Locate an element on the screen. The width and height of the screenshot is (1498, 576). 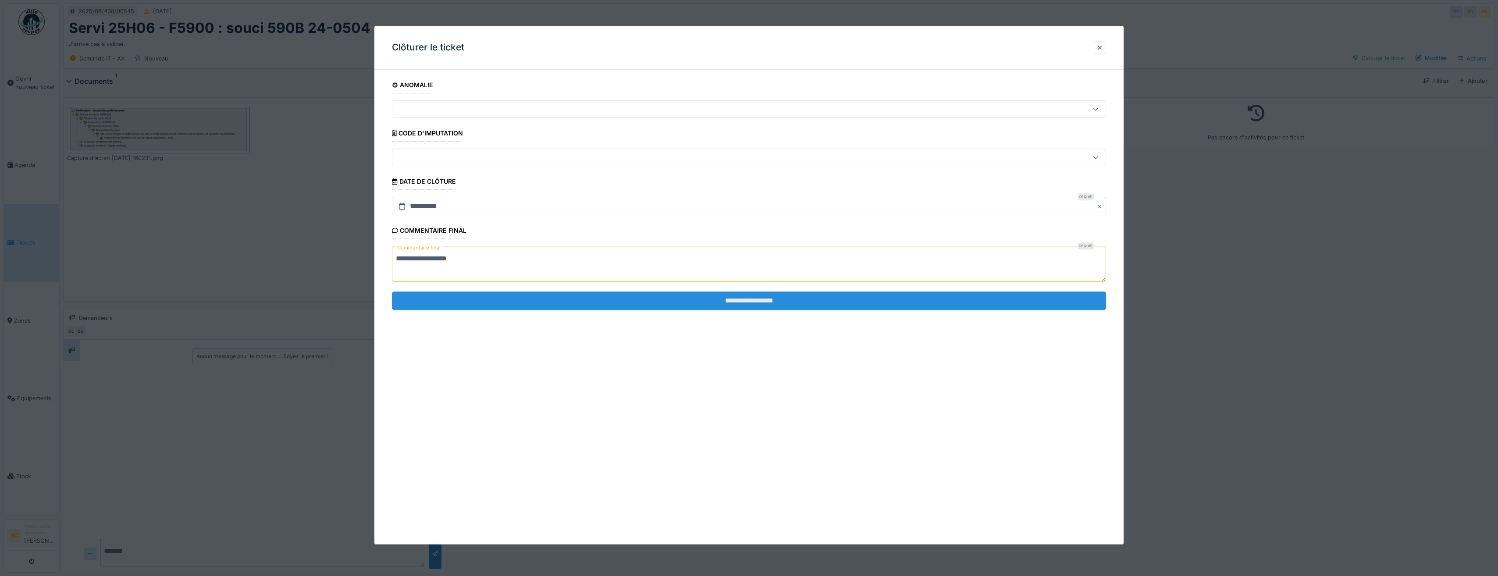
div: Date de clôture is located at coordinates (423, 182).